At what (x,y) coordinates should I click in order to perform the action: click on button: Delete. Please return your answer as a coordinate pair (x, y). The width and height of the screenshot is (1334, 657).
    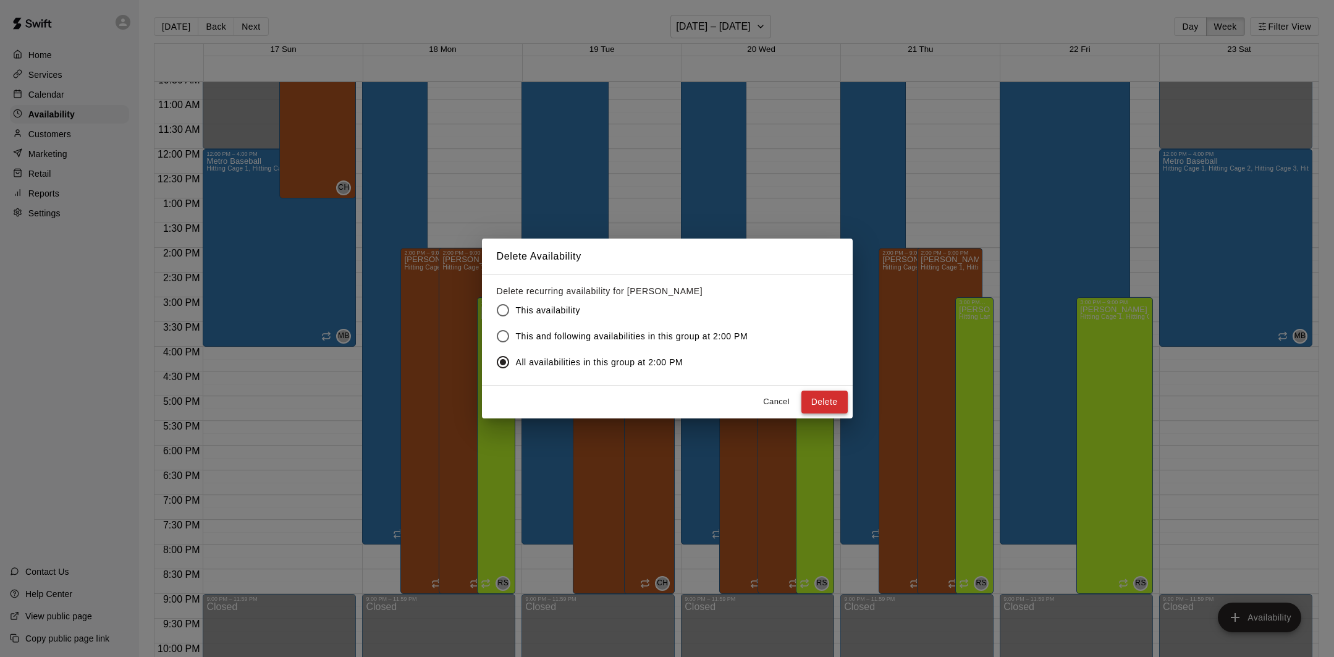
    Looking at the image, I should click on (824, 402).